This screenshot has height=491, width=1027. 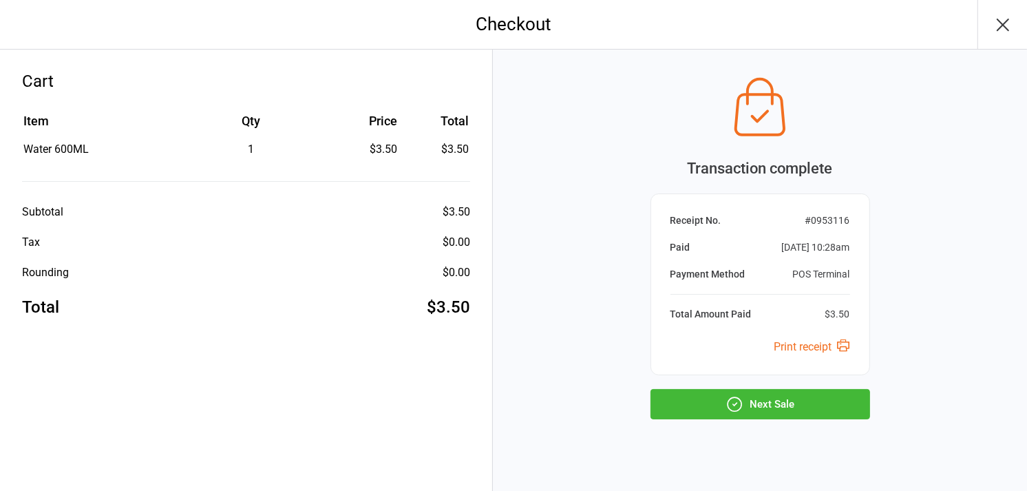 What do you see at coordinates (760, 168) in the screenshot?
I see `div: Transaction complete` at bounding box center [760, 168].